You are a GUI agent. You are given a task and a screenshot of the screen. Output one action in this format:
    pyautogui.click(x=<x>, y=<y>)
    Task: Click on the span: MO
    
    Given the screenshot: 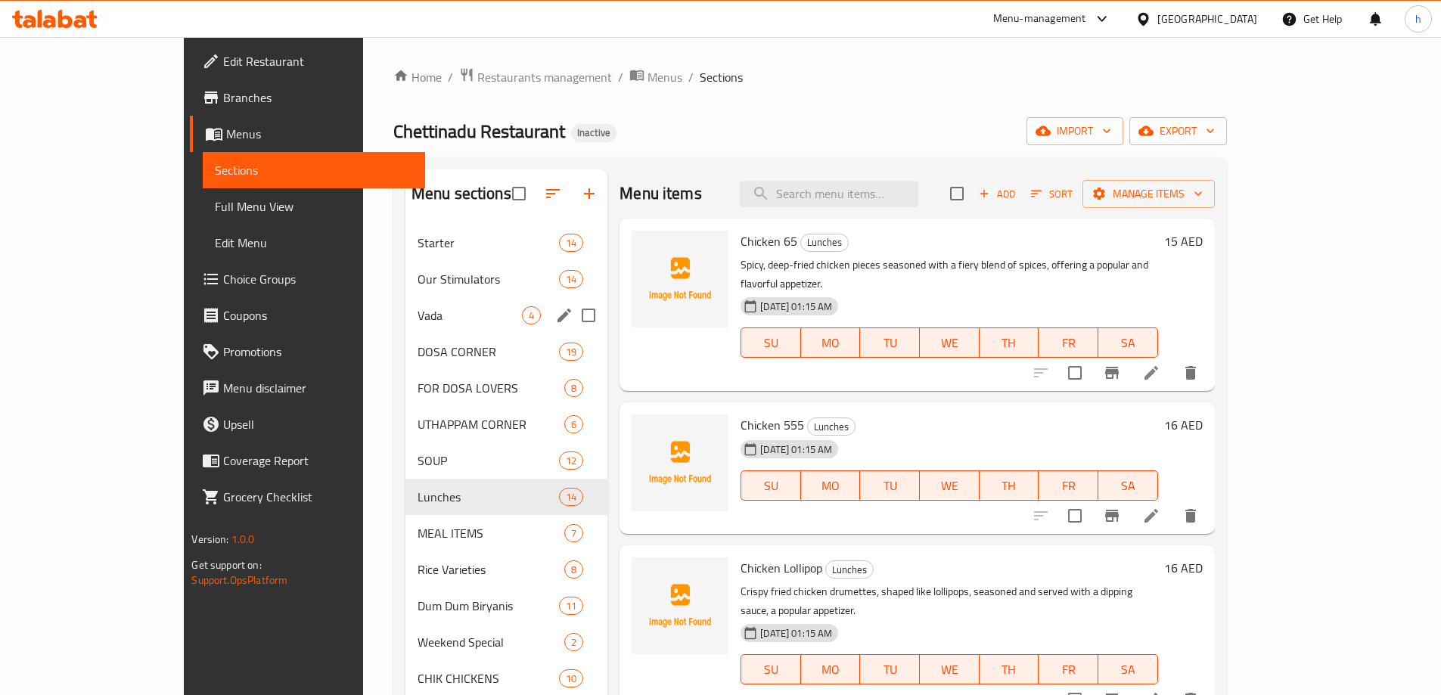 What is the action you would take?
    pyautogui.click(x=831, y=486)
    